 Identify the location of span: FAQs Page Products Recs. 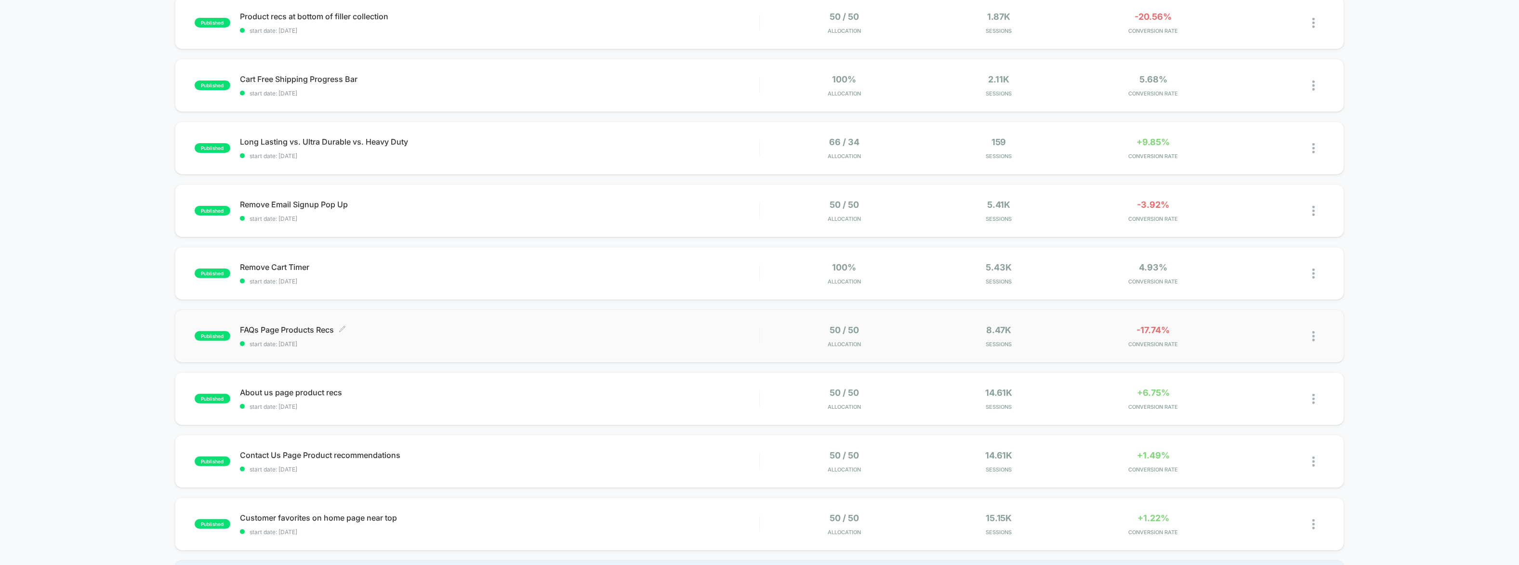
(500, 330).